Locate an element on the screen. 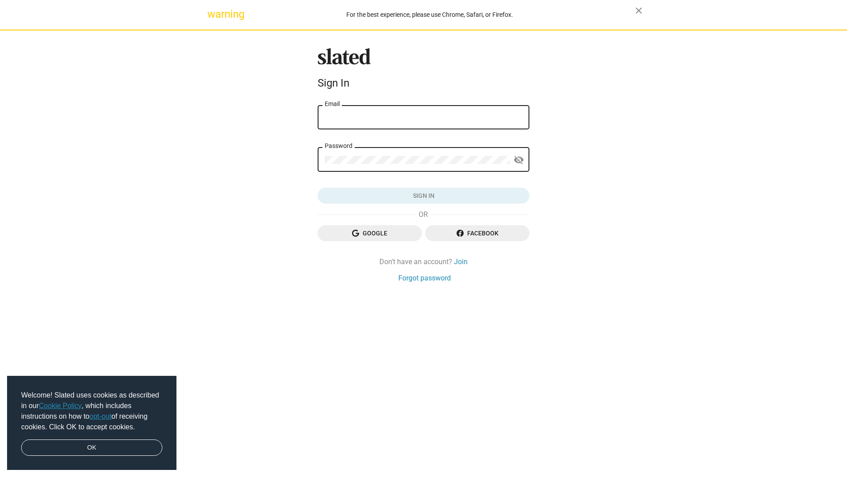 Image resolution: width=847 pixels, height=477 pixels. div: Sign In is located at coordinates (424, 83).